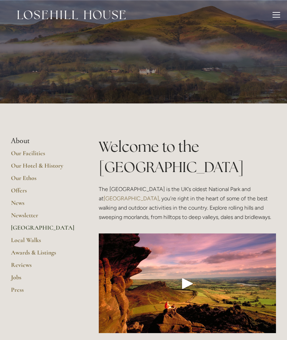 The image size is (287, 340). I want to click on a: Awards & Listings, so click(44, 255).